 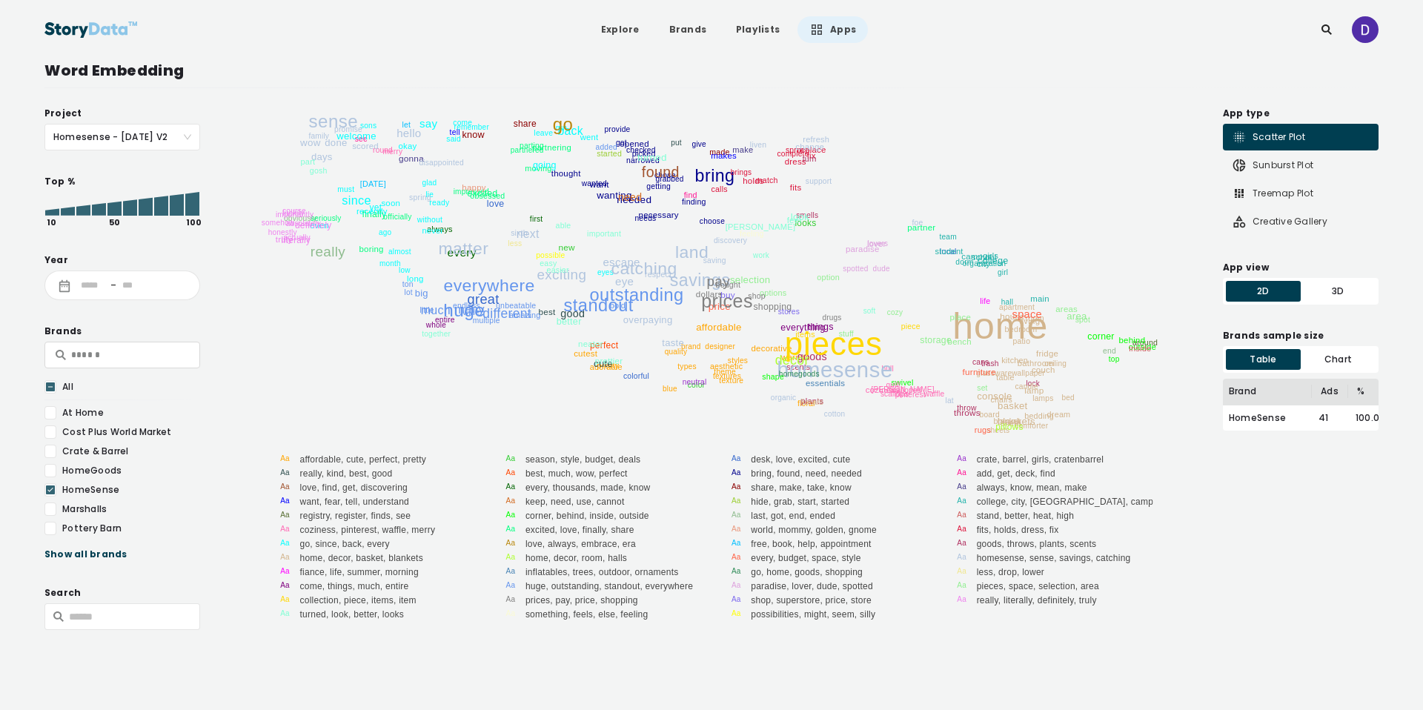 I want to click on div: Search, so click(x=122, y=593).